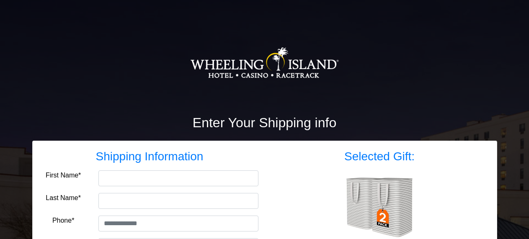  Describe the element at coordinates (63, 176) in the screenshot. I see `label: First Name*` at that location.